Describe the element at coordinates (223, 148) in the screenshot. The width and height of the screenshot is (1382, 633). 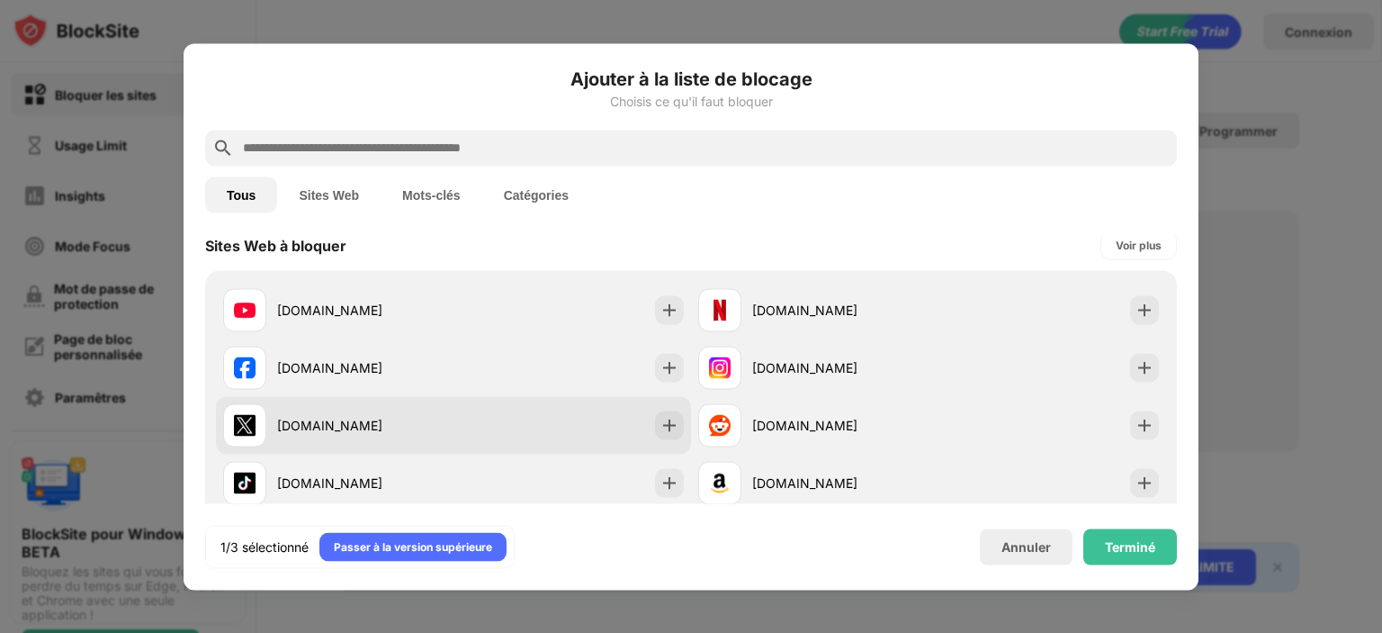
I see `img: search.svg` at that location.